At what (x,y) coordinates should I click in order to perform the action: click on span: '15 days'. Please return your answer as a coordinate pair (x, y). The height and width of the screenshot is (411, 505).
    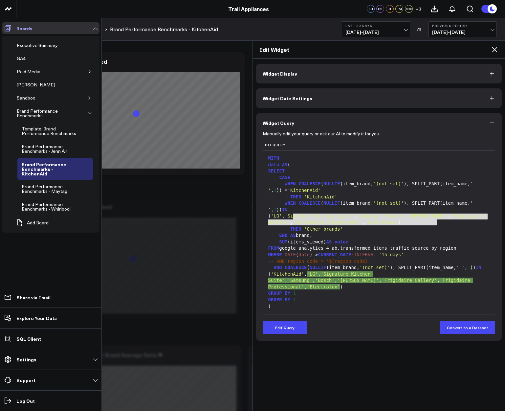
    Looking at the image, I should click on (391, 255).